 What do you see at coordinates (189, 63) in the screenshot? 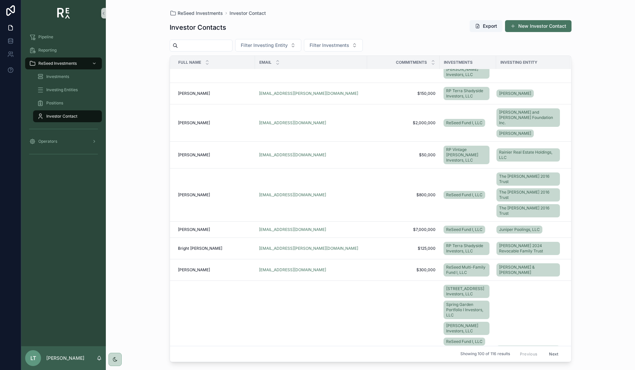
I see `span: Full Name` at bounding box center [189, 63].